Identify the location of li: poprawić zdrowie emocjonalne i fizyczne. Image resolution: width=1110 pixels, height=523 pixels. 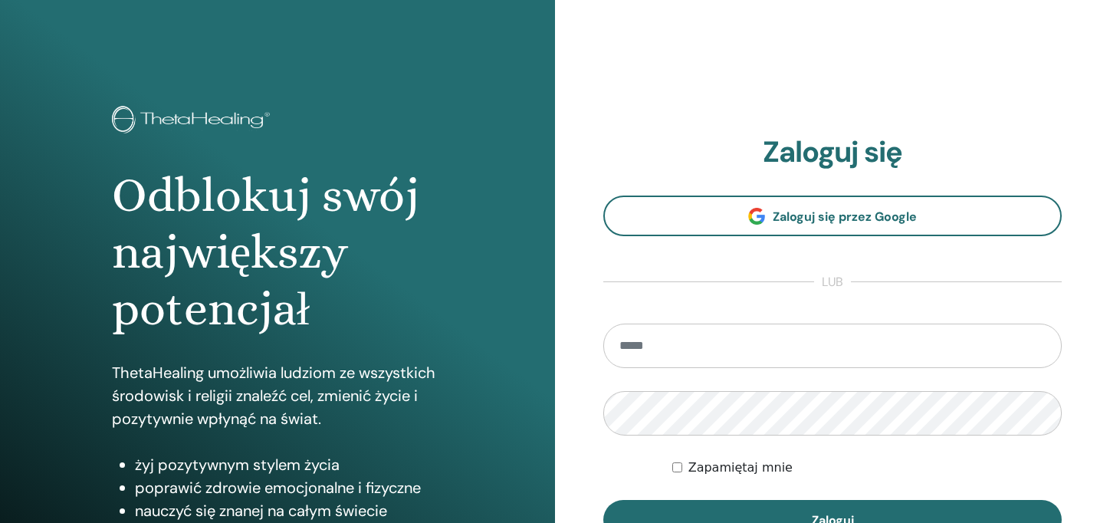
(289, 488).